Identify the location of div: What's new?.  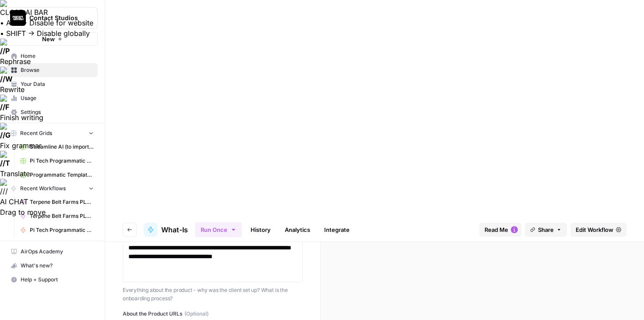
(52, 266).